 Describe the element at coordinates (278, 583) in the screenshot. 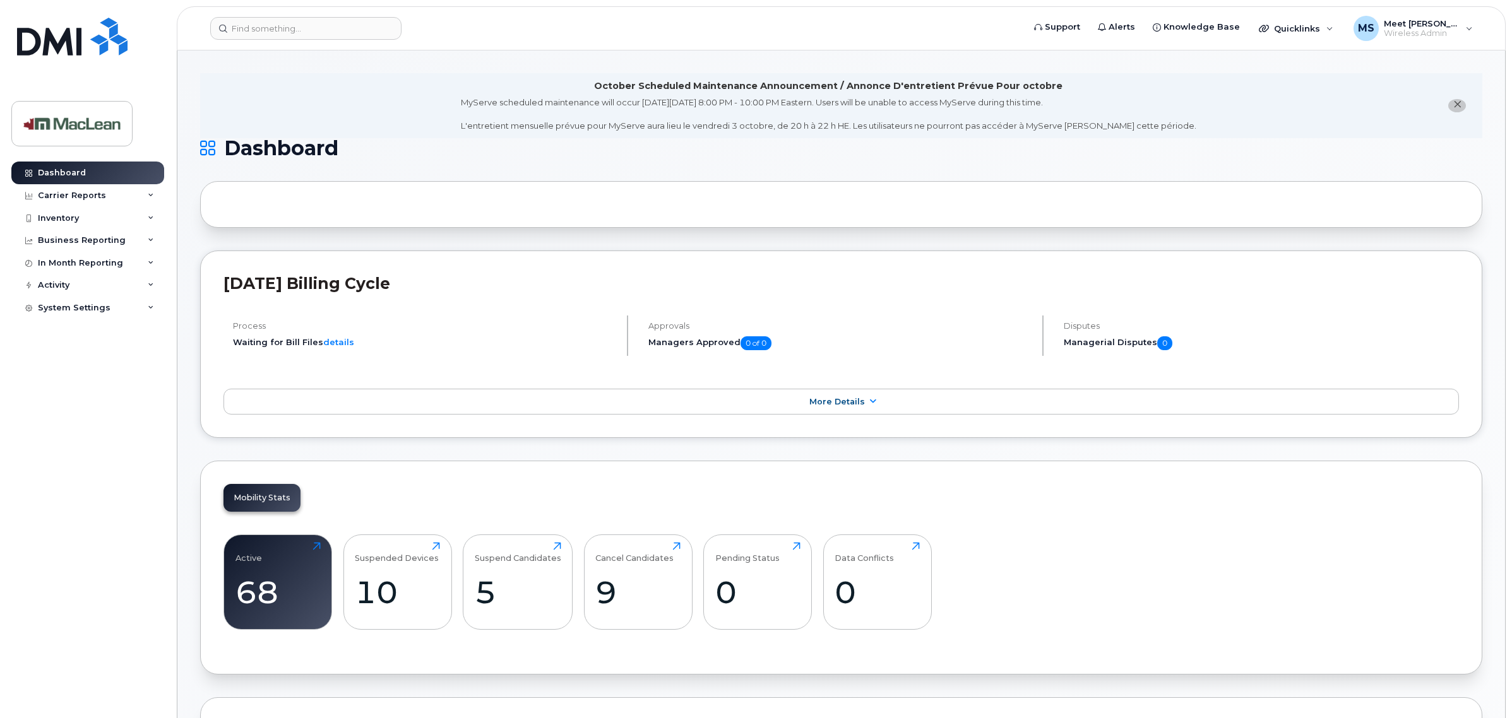

I see `a: Active68` at that location.